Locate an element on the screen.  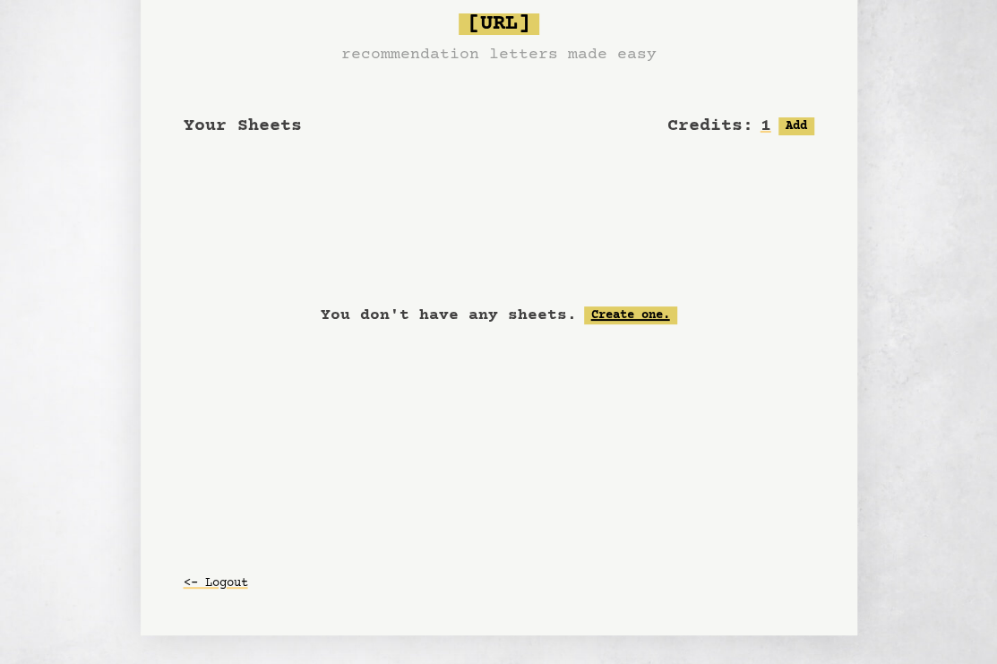
button: Add is located at coordinates (796, 126).